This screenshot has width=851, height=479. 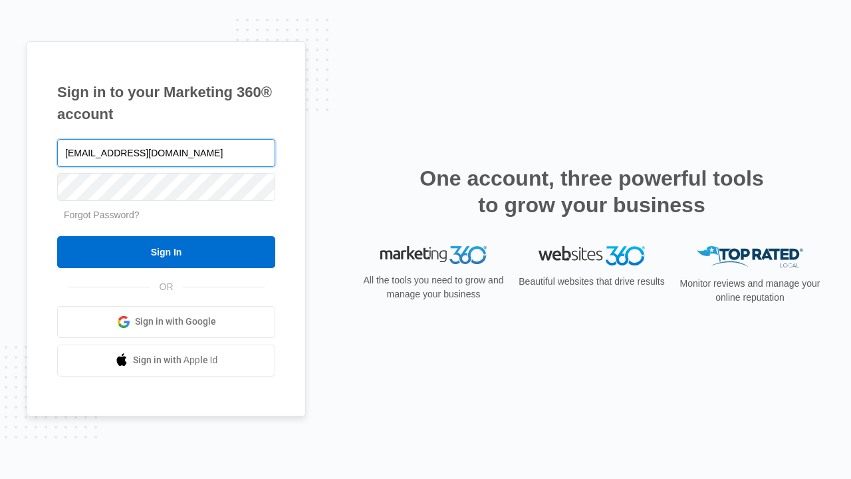 I want to click on input: Sign In, so click(x=166, y=252).